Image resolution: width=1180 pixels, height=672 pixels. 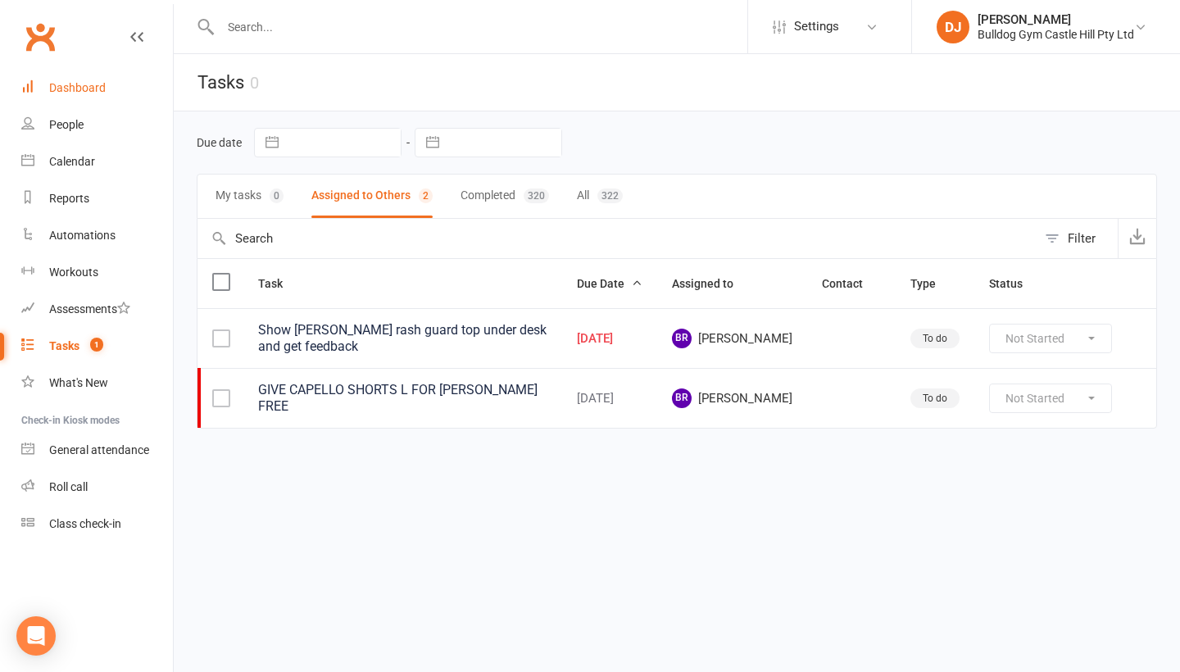 What do you see at coordinates (97, 524) in the screenshot?
I see `a: Class kiosk mode` at bounding box center [97, 524].